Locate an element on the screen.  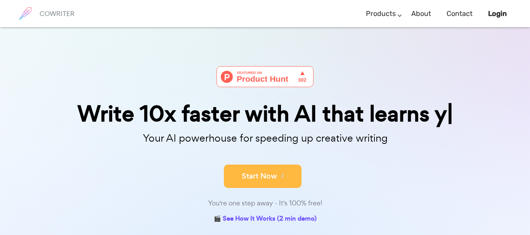
a: 🎬 See How It Works (2 min demo) is located at coordinates (265, 219).